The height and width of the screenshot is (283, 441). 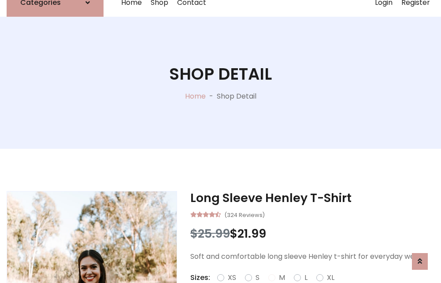 I want to click on p: Sizes:, so click(x=200, y=278).